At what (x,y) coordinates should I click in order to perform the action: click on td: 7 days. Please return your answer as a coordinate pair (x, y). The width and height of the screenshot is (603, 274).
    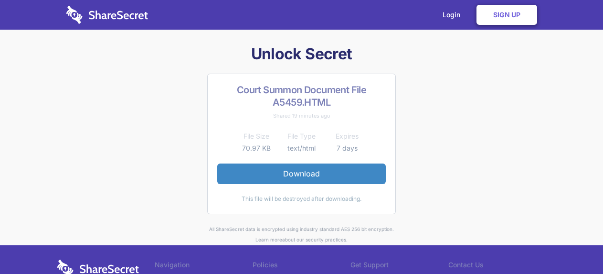
    Looking at the image, I should click on (347, 148).